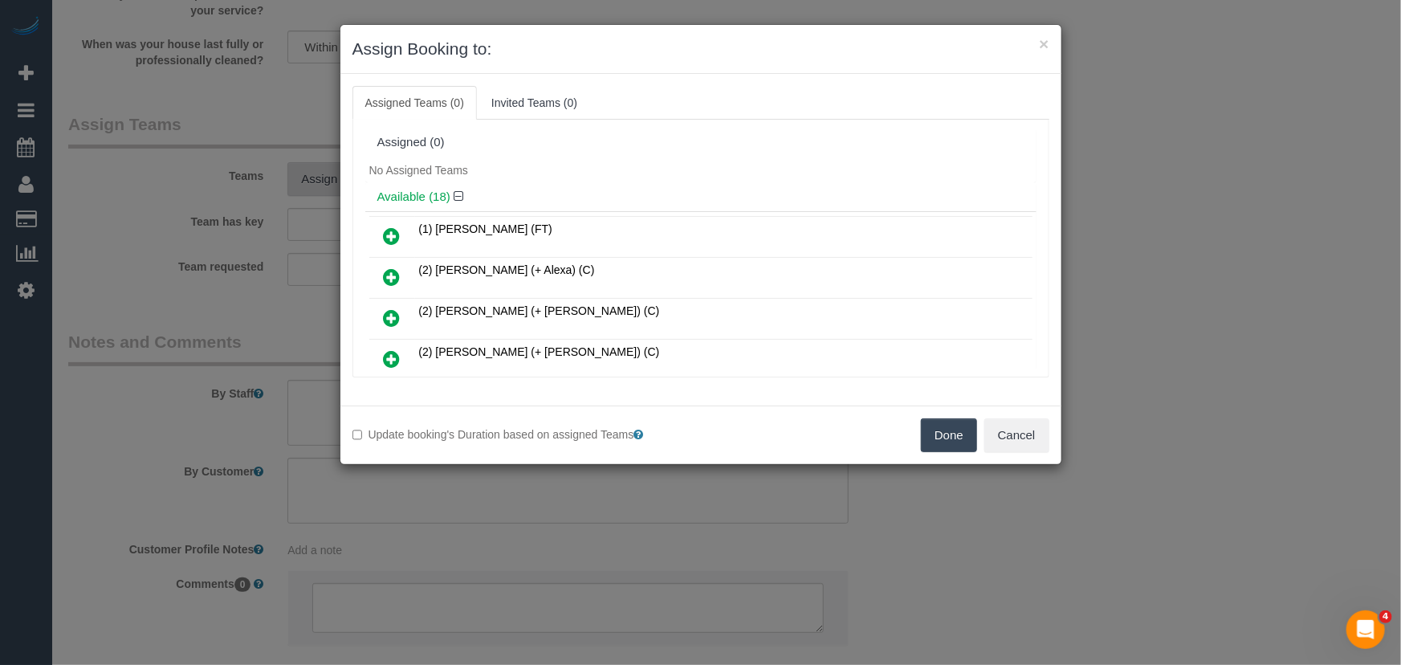 This screenshot has width=1401, height=665. What do you see at coordinates (701, 49) in the screenshot?
I see `h3: Assign Booking to:` at bounding box center [701, 49].